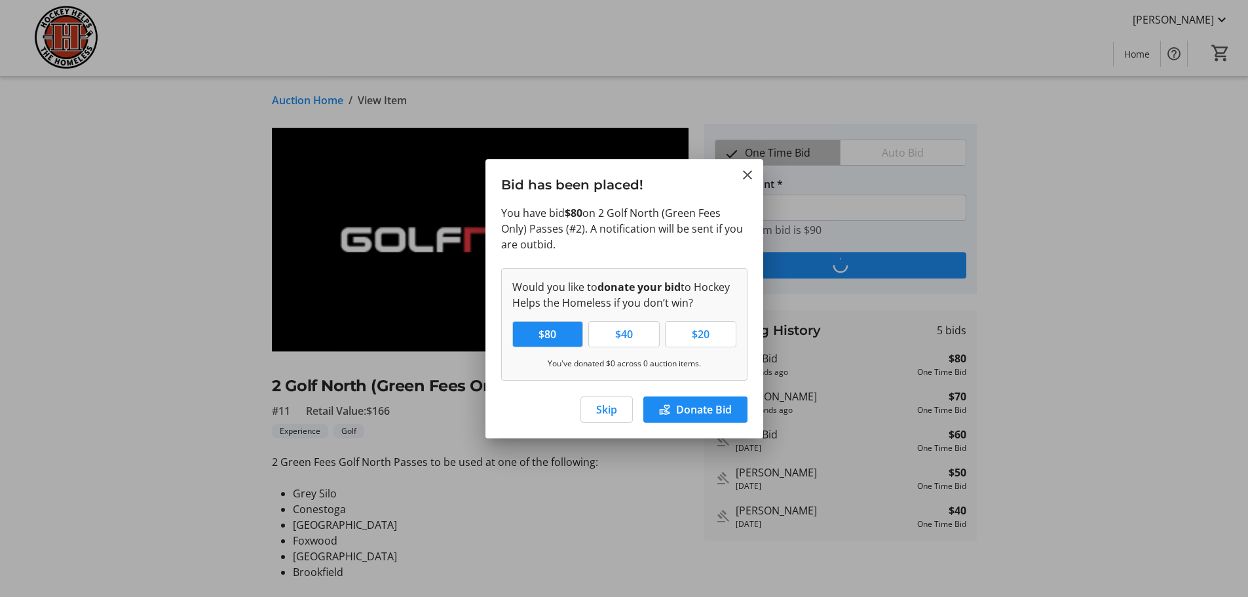 The width and height of the screenshot is (1248, 597). I want to click on h3: Bid has been placed!, so click(624, 181).